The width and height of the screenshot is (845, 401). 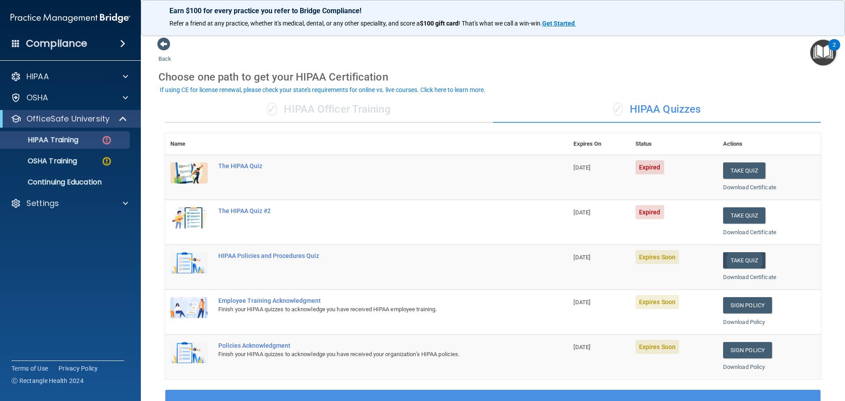 What do you see at coordinates (41, 161) in the screenshot?
I see `p: OSHA Training` at bounding box center [41, 161].